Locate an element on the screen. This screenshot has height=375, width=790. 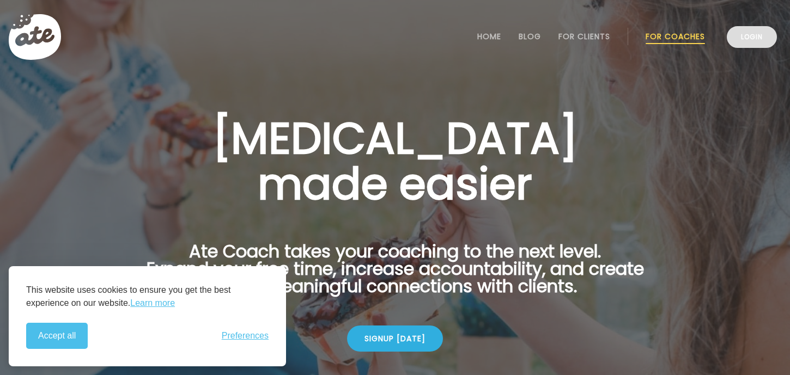
p: This website uses cookies to ensure you get the best experience on our website. is located at coordinates (147, 297).